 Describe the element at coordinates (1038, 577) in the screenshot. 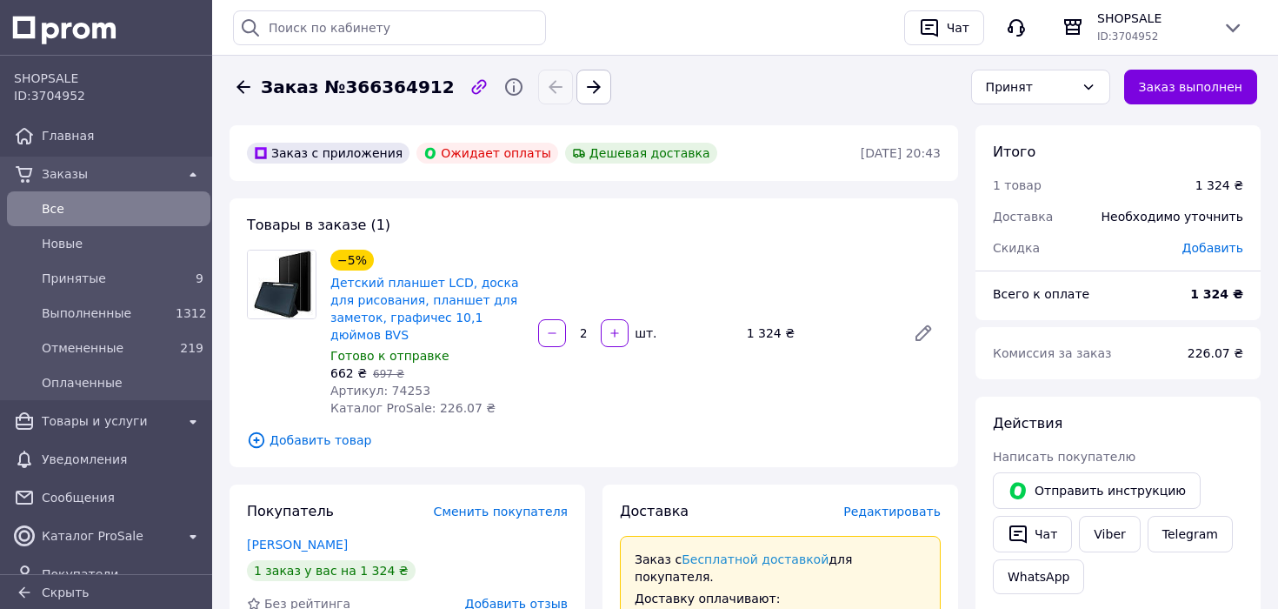

I see `a: WhatsApp` at that location.